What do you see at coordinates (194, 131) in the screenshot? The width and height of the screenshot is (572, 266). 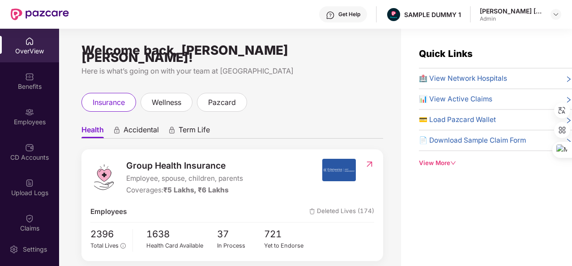 I see `span: Term Life` at bounding box center [194, 131].